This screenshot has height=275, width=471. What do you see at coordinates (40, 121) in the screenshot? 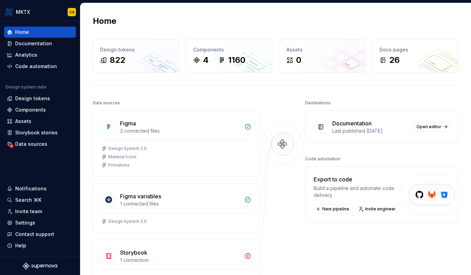
I see `a: Assets` at bounding box center [40, 121].